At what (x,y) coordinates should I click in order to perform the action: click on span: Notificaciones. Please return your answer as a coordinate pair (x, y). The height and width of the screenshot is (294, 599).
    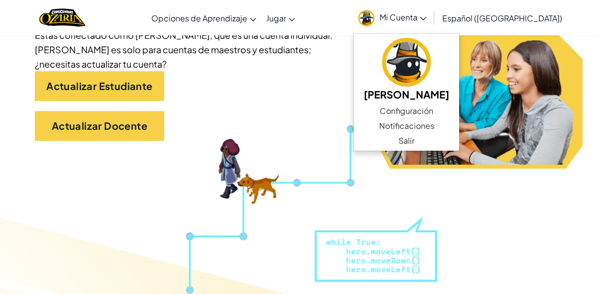
    Looking at the image, I should click on (406, 126).